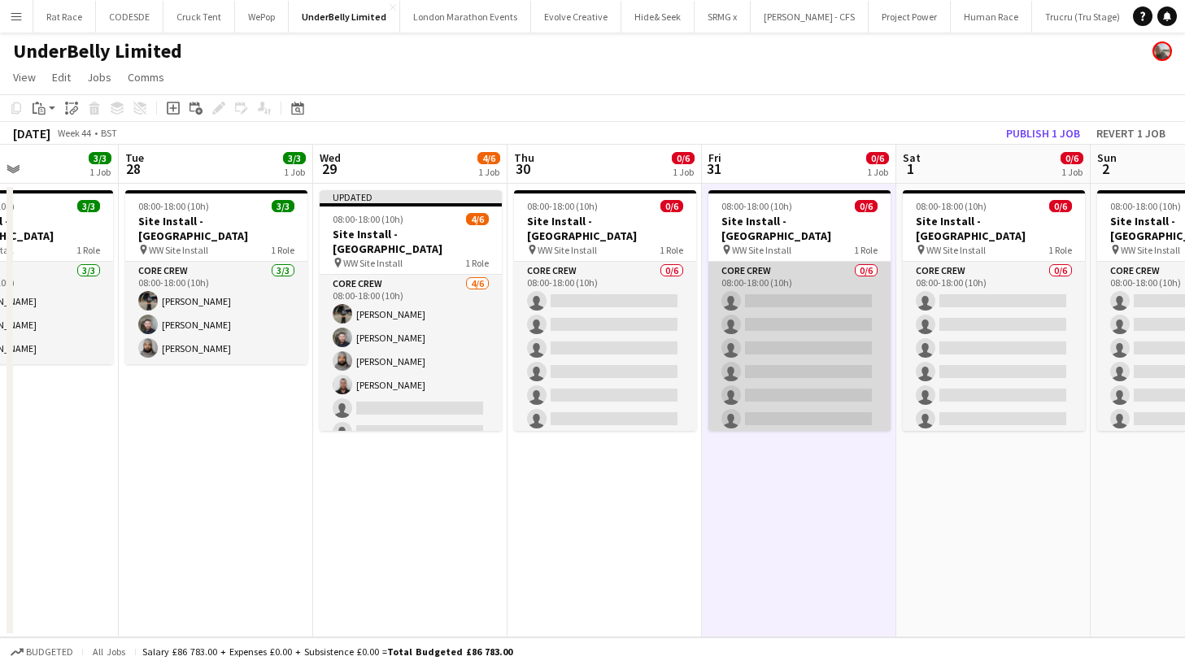 This screenshot has height=665, width=1185. I want to click on button: Cruck Tent, so click(199, 16).